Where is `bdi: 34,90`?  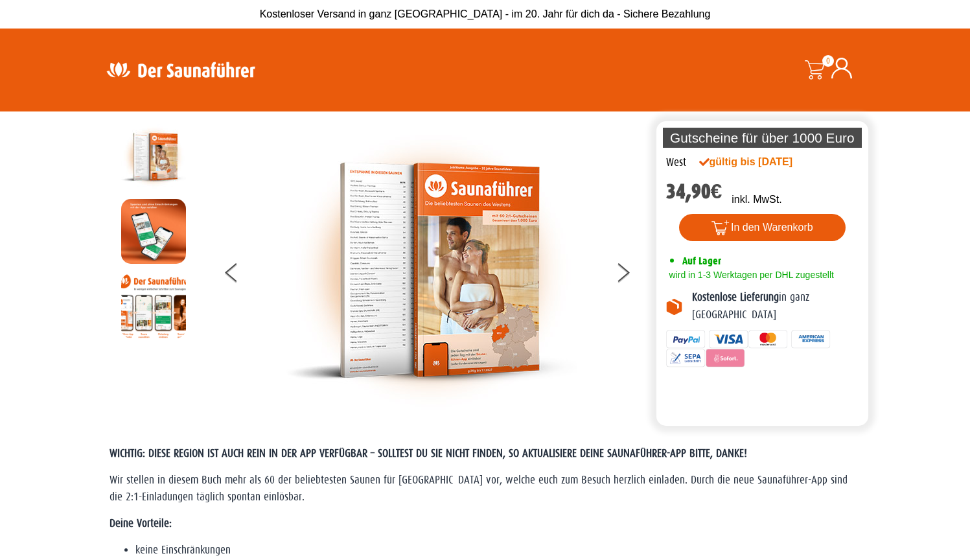 bdi: 34,90 is located at coordinates (694, 191).